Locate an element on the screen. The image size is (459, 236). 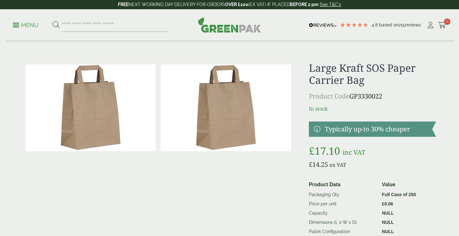
span: 0 is located at coordinates (448, 22).